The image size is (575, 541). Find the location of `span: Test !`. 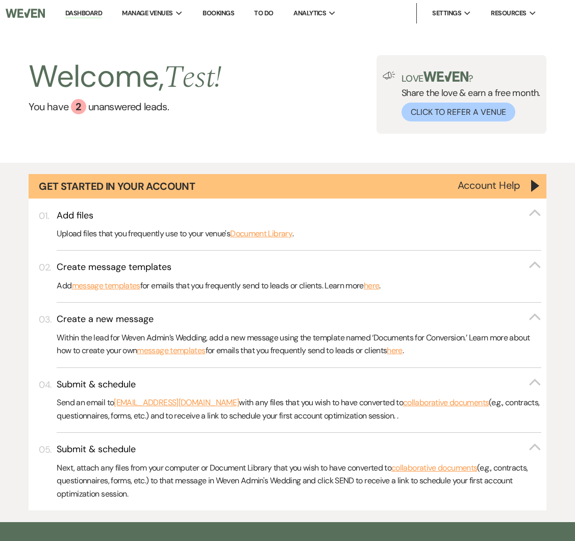

span: Test ! is located at coordinates (192, 78).